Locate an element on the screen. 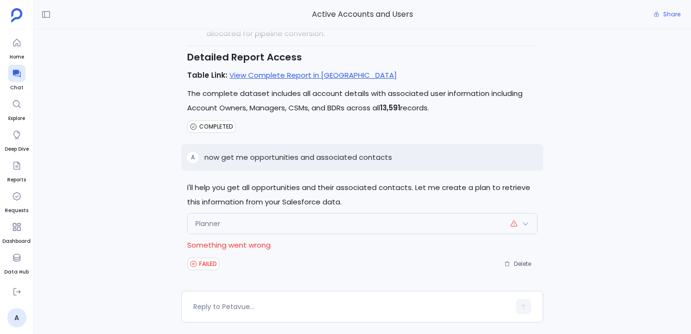 This screenshot has height=334, width=691. a: Reports is located at coordinates (16, 170).